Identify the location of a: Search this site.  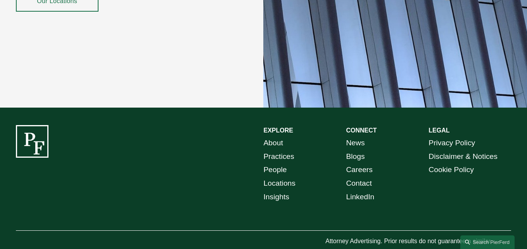
(488, 242).